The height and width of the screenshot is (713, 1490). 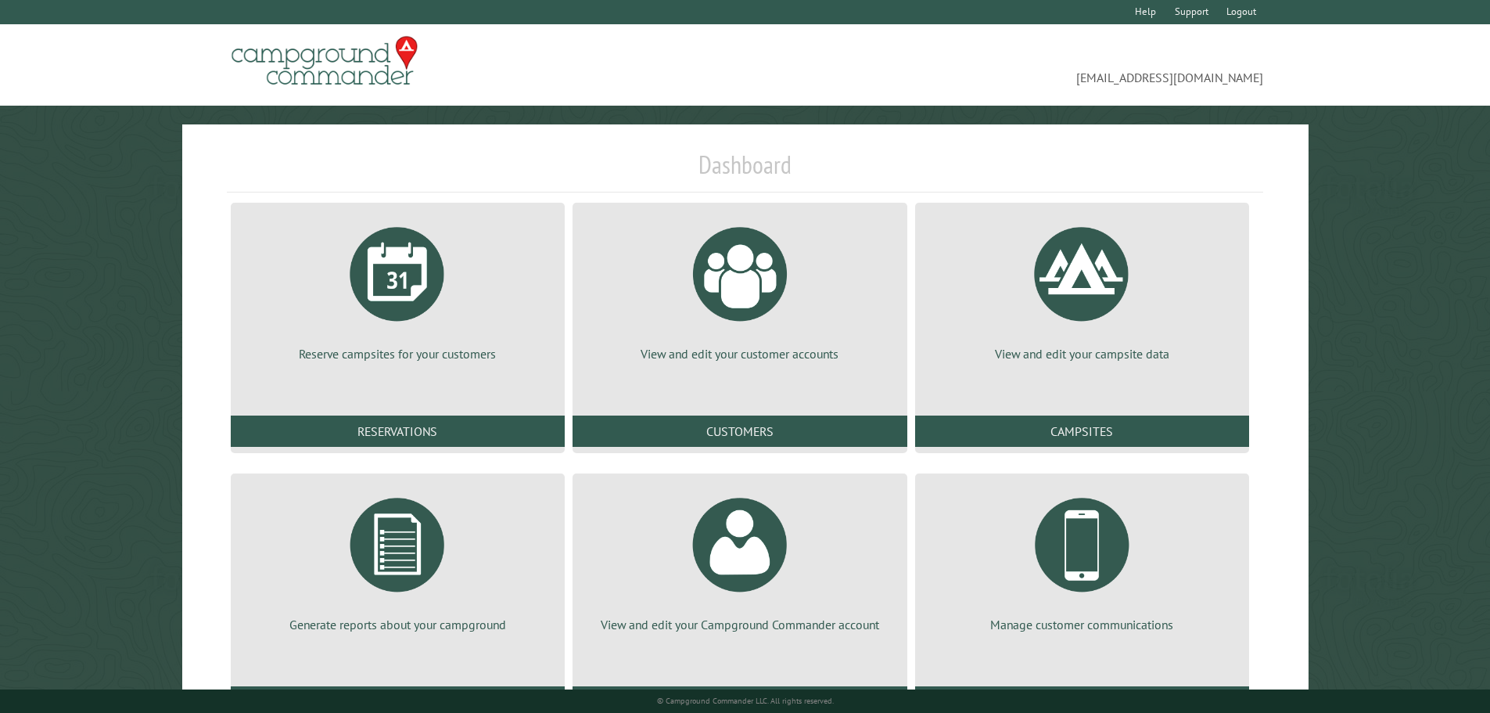 I want to click on a: Generate reports about your campground, so click(x=397, y=559).